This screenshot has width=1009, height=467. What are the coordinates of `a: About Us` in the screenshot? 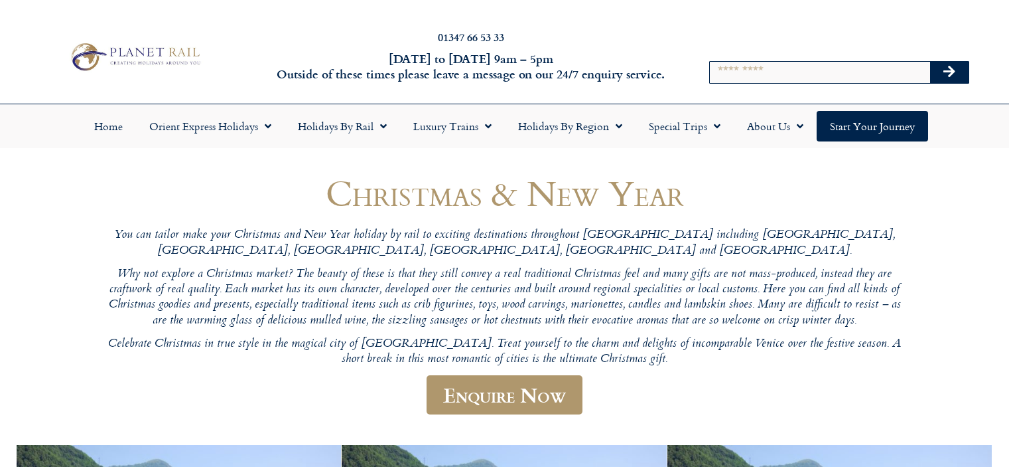 It's located at (775, 126).